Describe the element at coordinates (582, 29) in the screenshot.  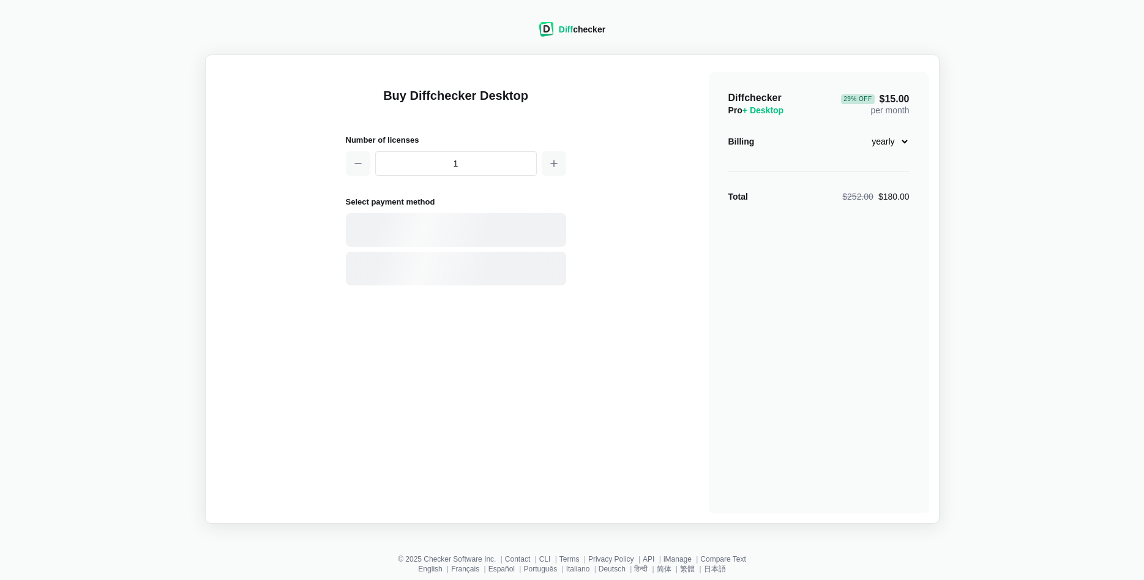
I see `div: checker` at that location.